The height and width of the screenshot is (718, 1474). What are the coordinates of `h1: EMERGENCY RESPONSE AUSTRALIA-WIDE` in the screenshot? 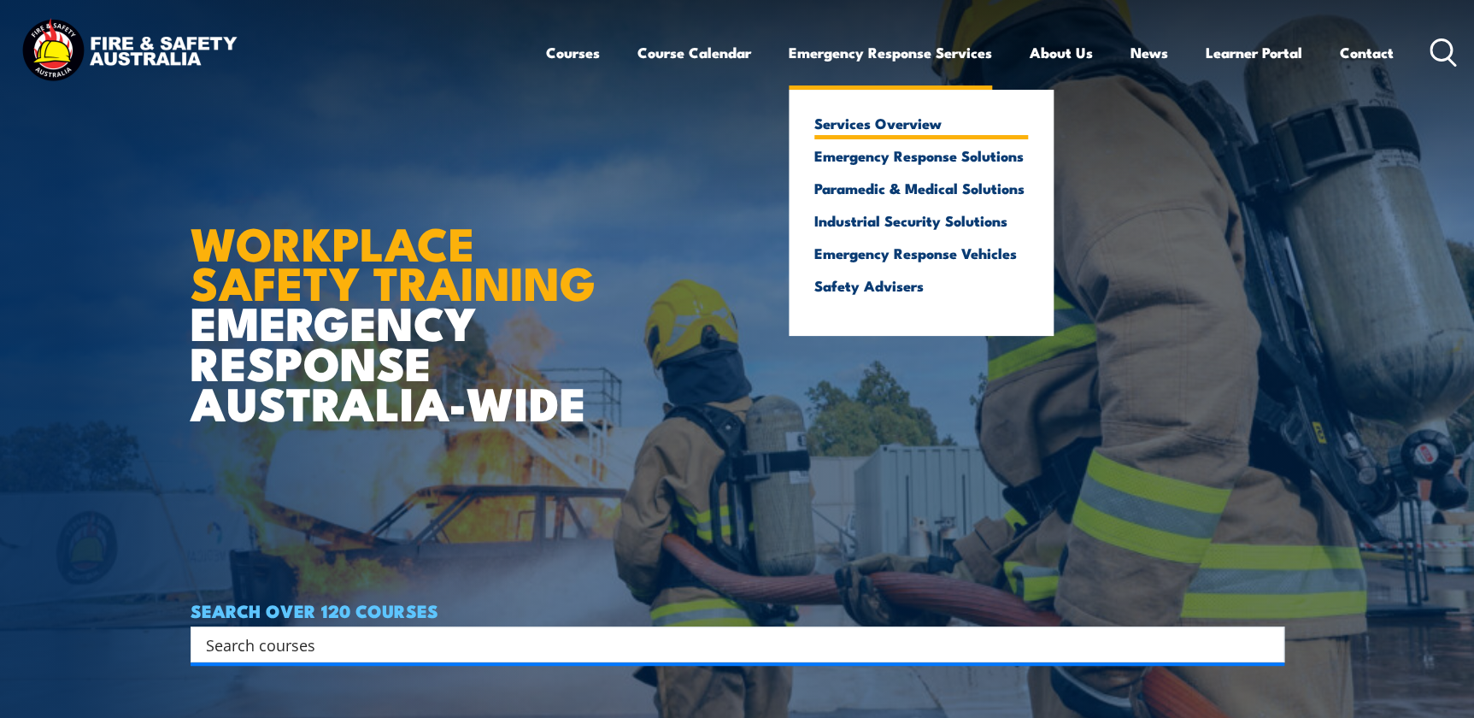 It's located at (399, 301).